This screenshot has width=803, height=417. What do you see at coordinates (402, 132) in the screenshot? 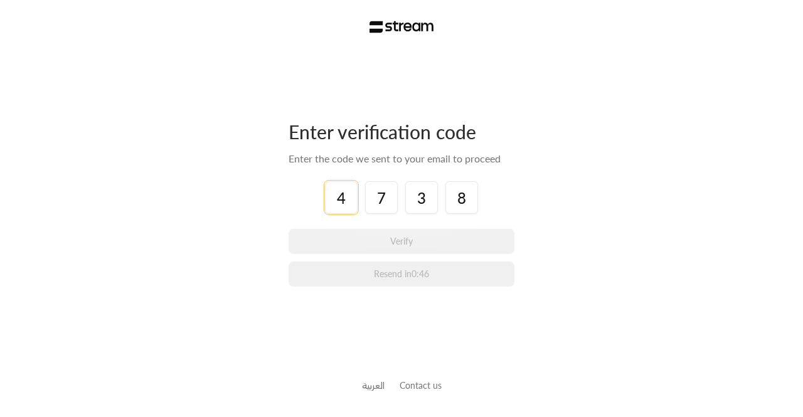
I see `div: Enter verification code` at bounding box center [402, 132].